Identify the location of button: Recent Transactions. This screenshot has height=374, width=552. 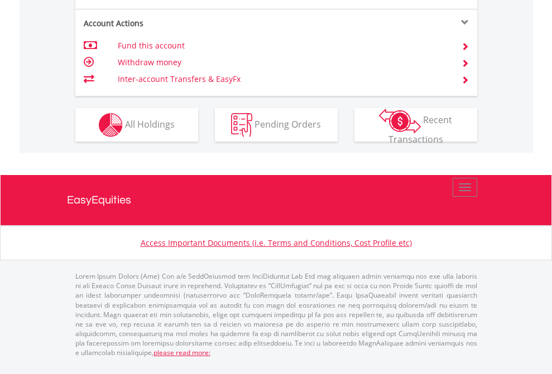
(415, 125).